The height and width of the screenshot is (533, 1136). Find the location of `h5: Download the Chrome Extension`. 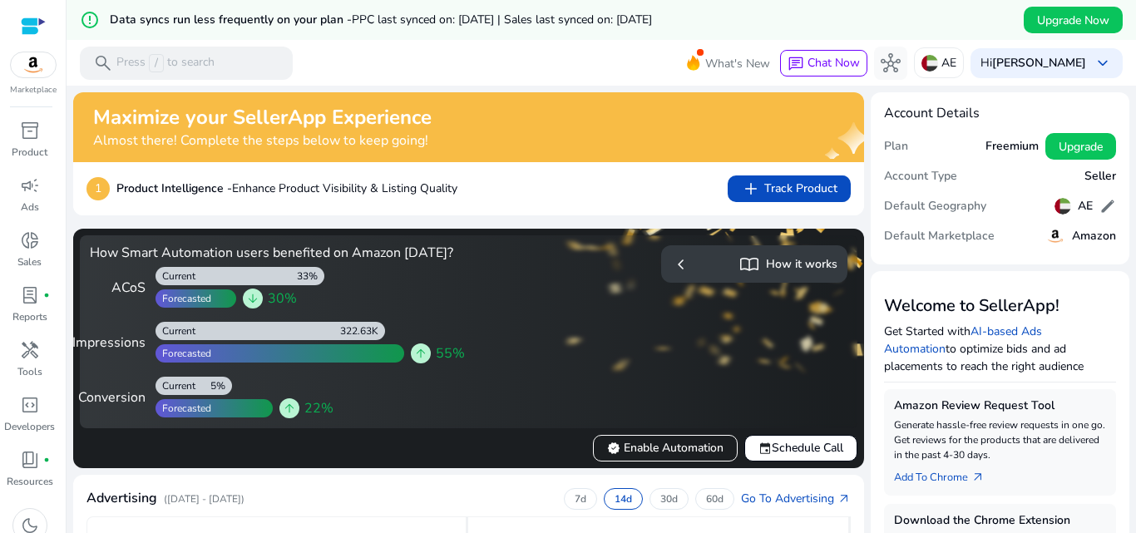

h5: Download the Chrome Extension is located at coordinates (1001, 521).